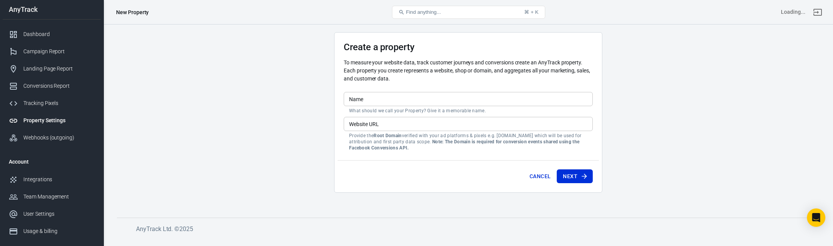 This screenshot has height=246, width=833. Describe the element at coordinates (59, 179) in the screenshot. I see `div: Integrations` at that location.